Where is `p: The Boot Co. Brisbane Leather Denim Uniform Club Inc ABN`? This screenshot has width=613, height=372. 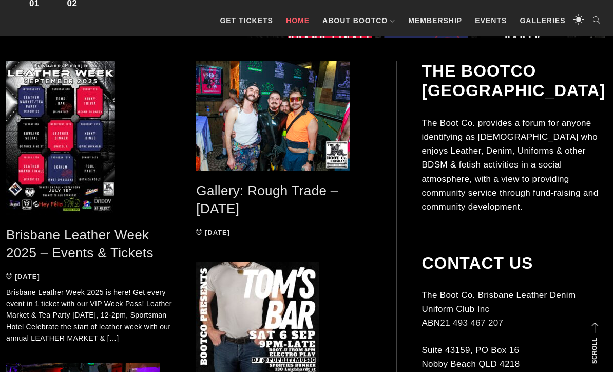
p: The Boot Co. Brisbane Leather Denim Uniform Club Inc ABN is located at coordinates (514, 309).